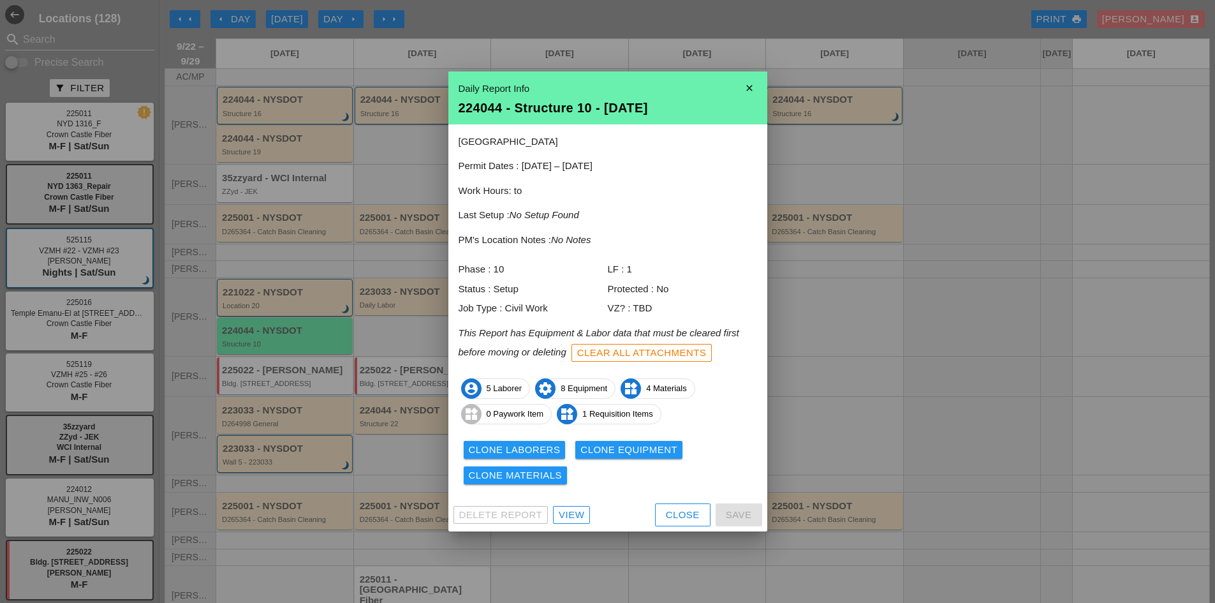  Describe the element at coordinates (599, 342) in the screenshot. I see `i: This Report has Equipment & Labor data that must be cleared first before moving or deleting` at that location.